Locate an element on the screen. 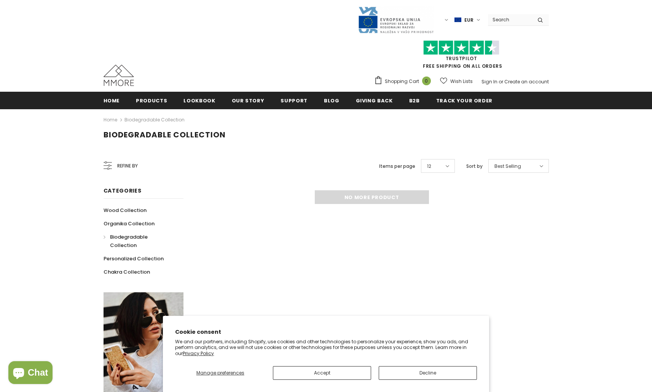 The height and width of the screenshot is (392, 652). span: Categories is located at coordinates (123, 191).